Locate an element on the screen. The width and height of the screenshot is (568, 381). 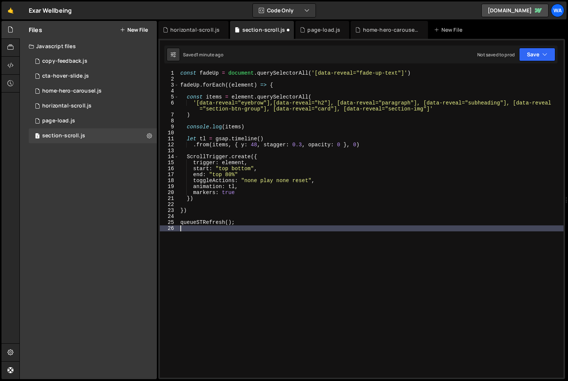
div: 16122/44019.js is located at coordinates (93, 76).